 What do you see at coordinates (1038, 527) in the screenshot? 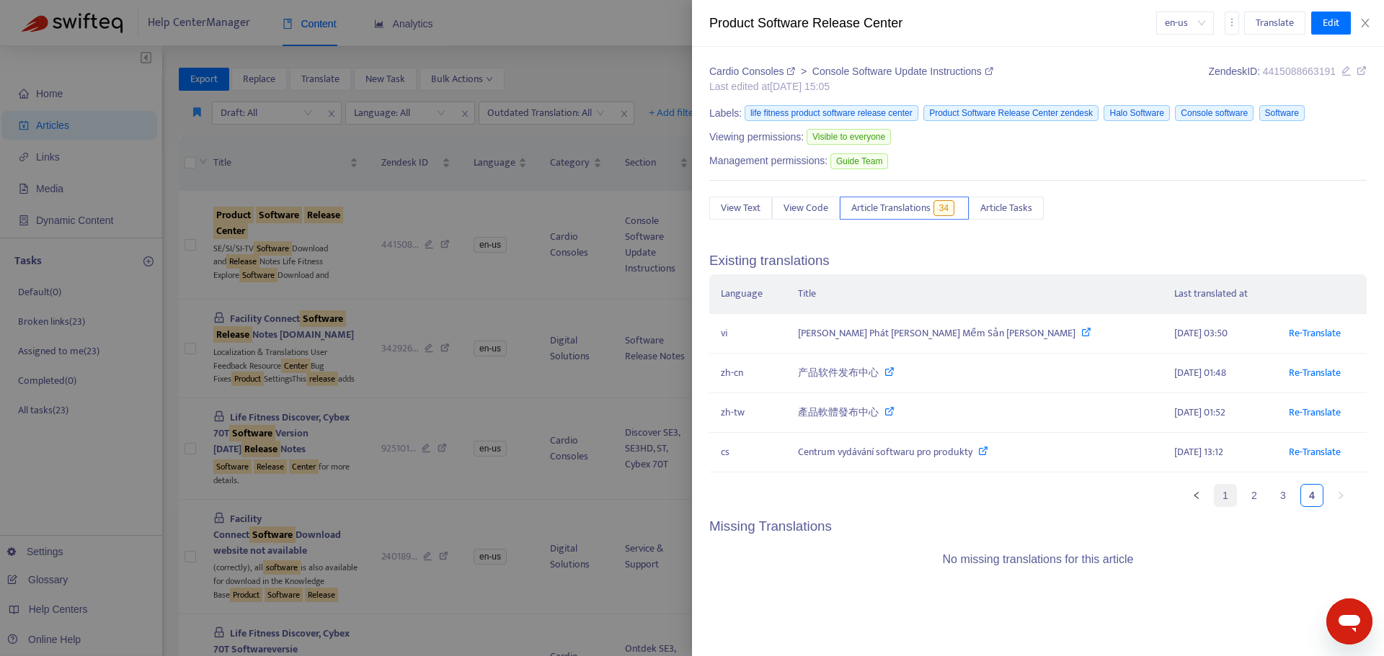
I see `h5: Missing Translations` at bounding box center [1038, 527].